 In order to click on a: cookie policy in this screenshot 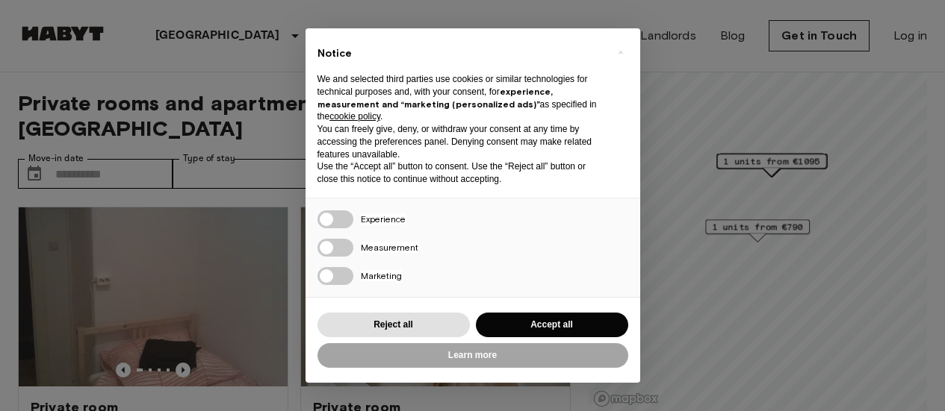, I will do `click(355, 116)`.